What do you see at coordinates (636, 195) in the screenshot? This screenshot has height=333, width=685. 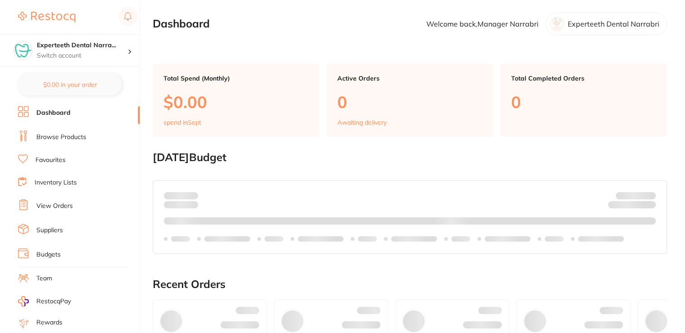 I see `p: Budget:` at bounding box center [636, 195].